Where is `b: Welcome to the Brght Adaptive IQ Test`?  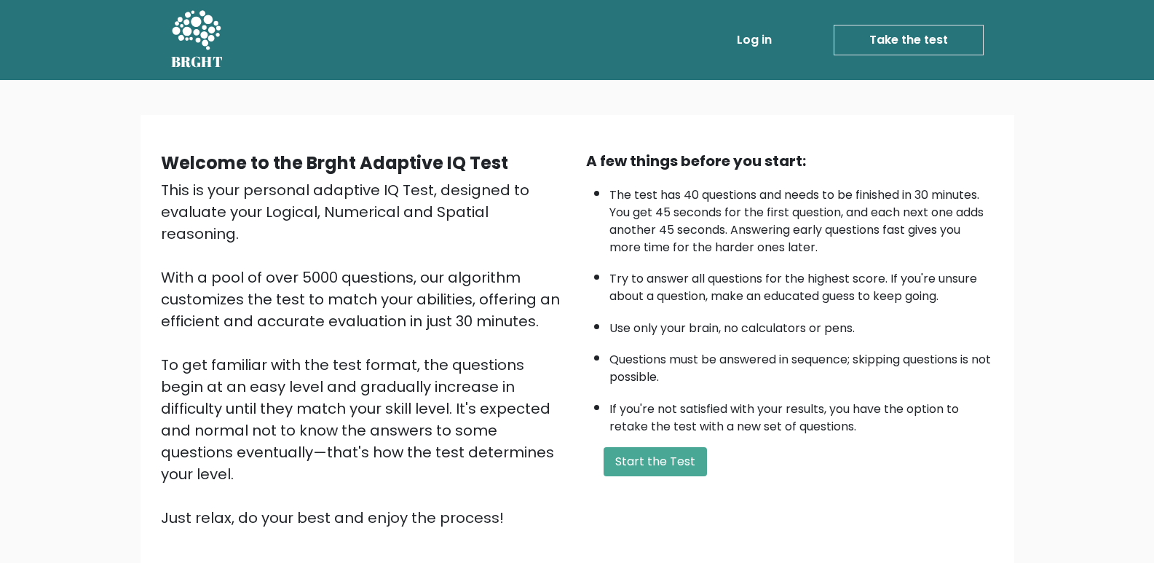
b: Welcome to the Brght Adaptive IQ Test is located at coordinates (334, 162).